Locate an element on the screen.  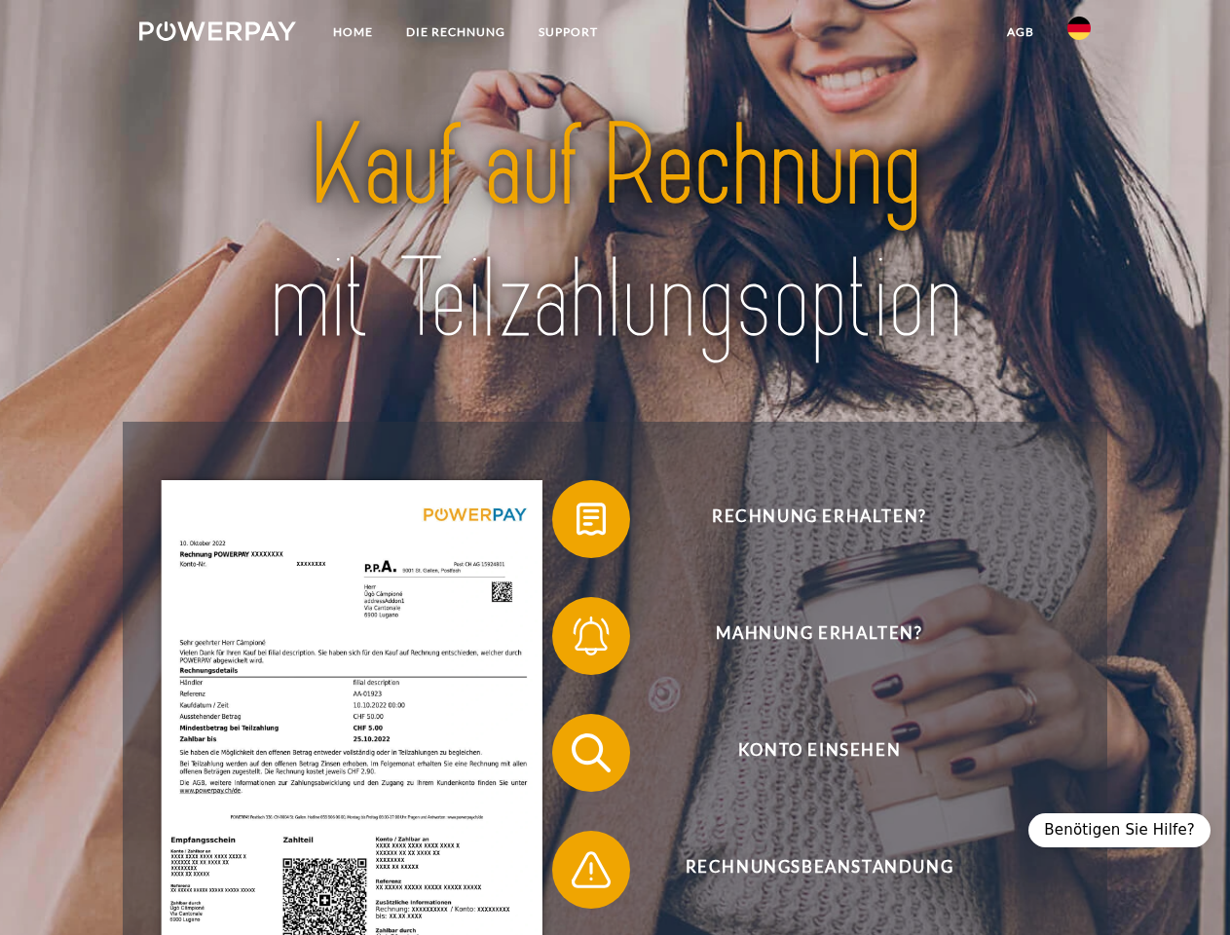
a: SUPPORT is located at coordinates (568, 32).